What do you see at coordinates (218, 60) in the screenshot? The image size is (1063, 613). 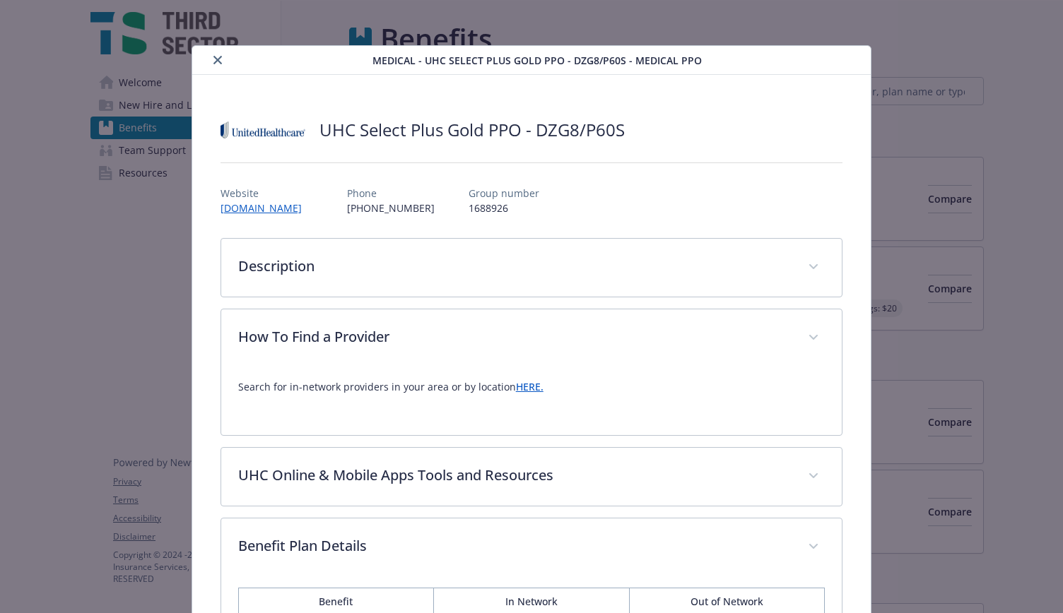 I see `button: close` at bounding box center [218, 60].